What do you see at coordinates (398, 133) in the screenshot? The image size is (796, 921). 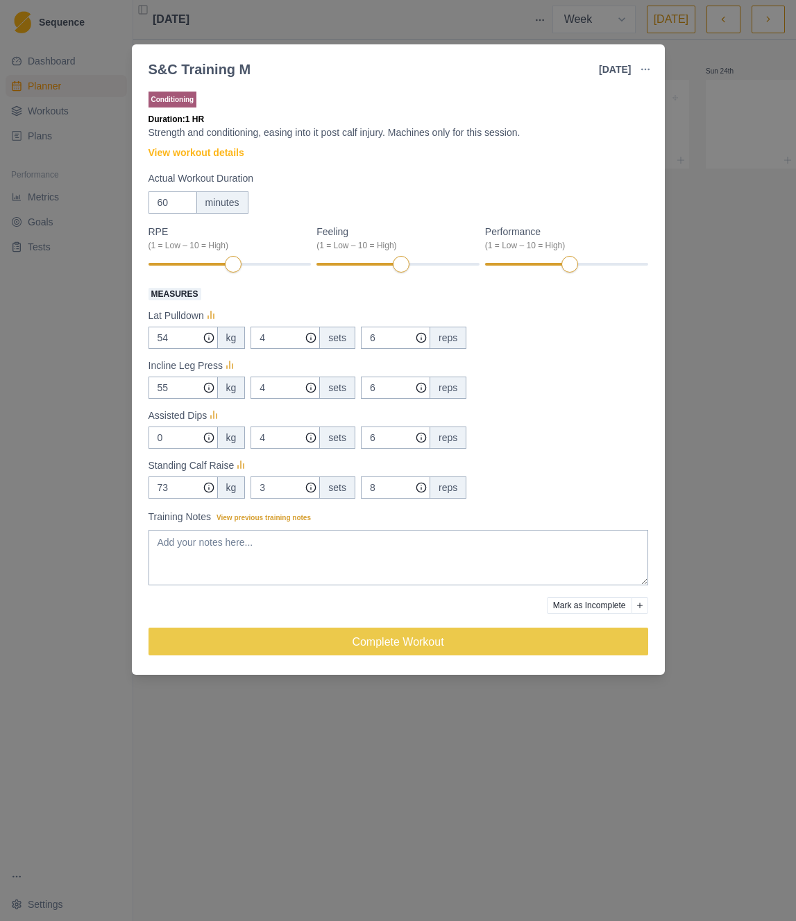 I see `p: Strength and conditioning, easing into it post calf injury. Machines only for this session.` at bounding box center [398, 133].